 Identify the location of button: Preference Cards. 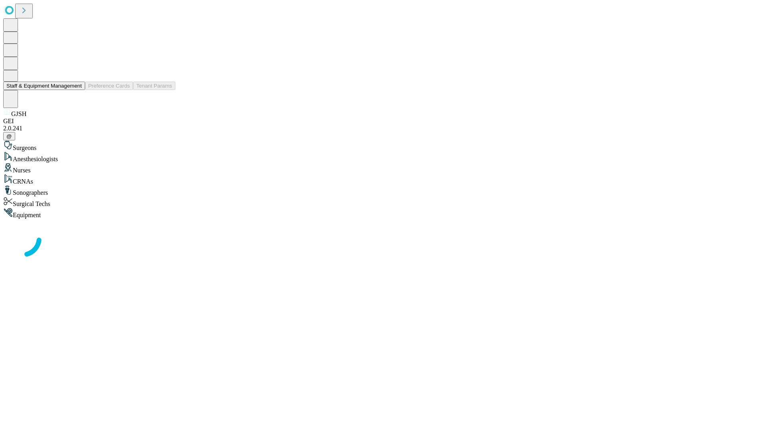
(109, 86).